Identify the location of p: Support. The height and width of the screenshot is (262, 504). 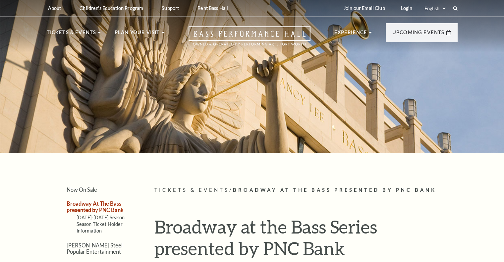
(170, 8).